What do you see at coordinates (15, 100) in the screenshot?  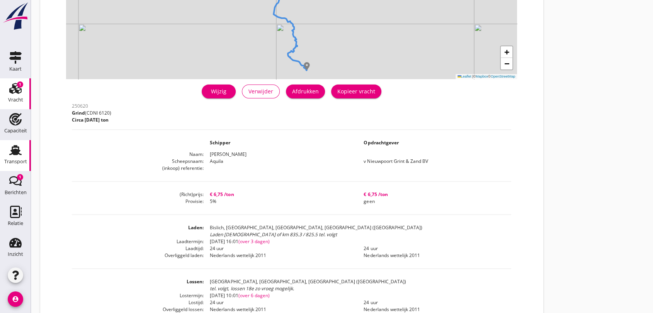 I see `div: Vracht` at bounding box center [15, 100].